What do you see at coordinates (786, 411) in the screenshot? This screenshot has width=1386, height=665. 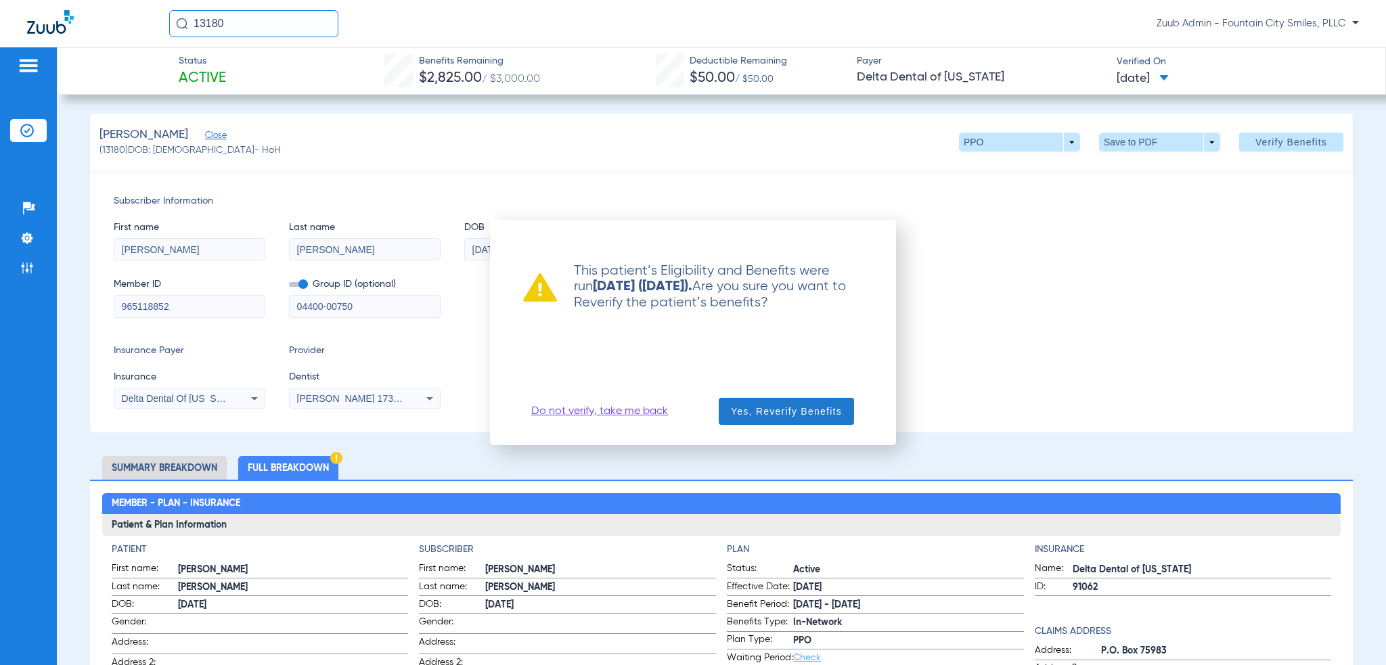 I see `button: Yes, Reverify Benefits` at bounding box center [786, 411].